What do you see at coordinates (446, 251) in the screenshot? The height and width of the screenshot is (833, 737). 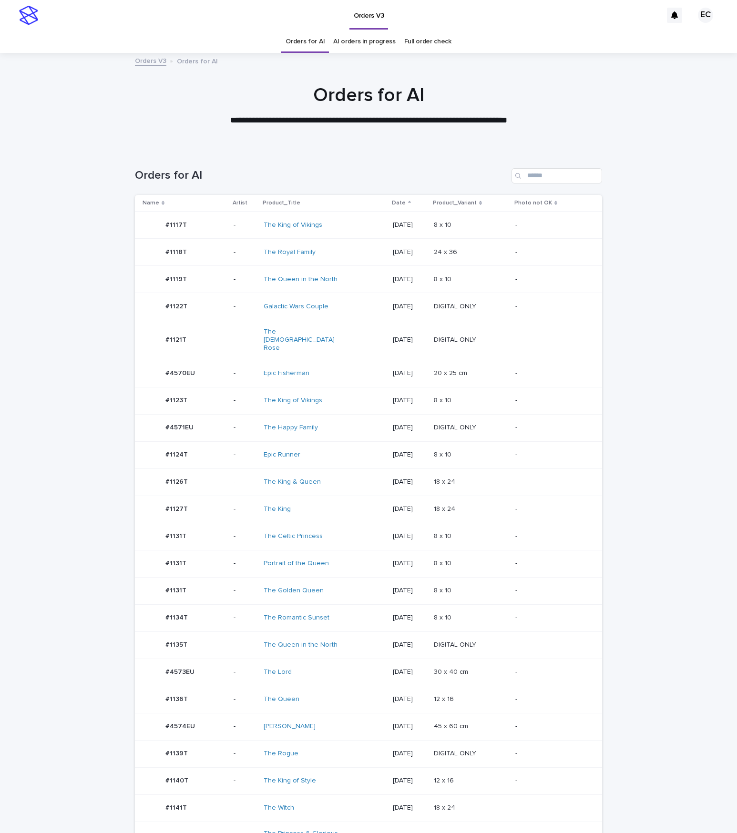 I see `p: 24 x 36` at bounding box center [446, 251].